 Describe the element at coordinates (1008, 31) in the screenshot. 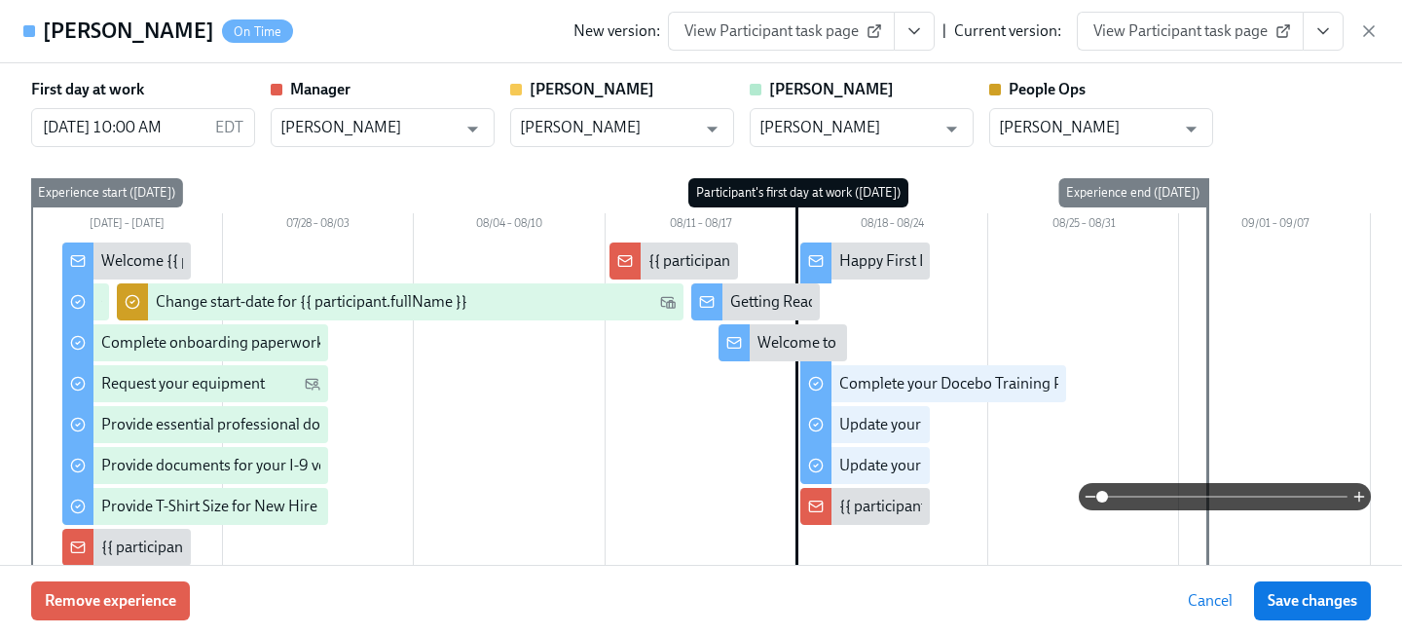

I see `div: Current version:` at that location.